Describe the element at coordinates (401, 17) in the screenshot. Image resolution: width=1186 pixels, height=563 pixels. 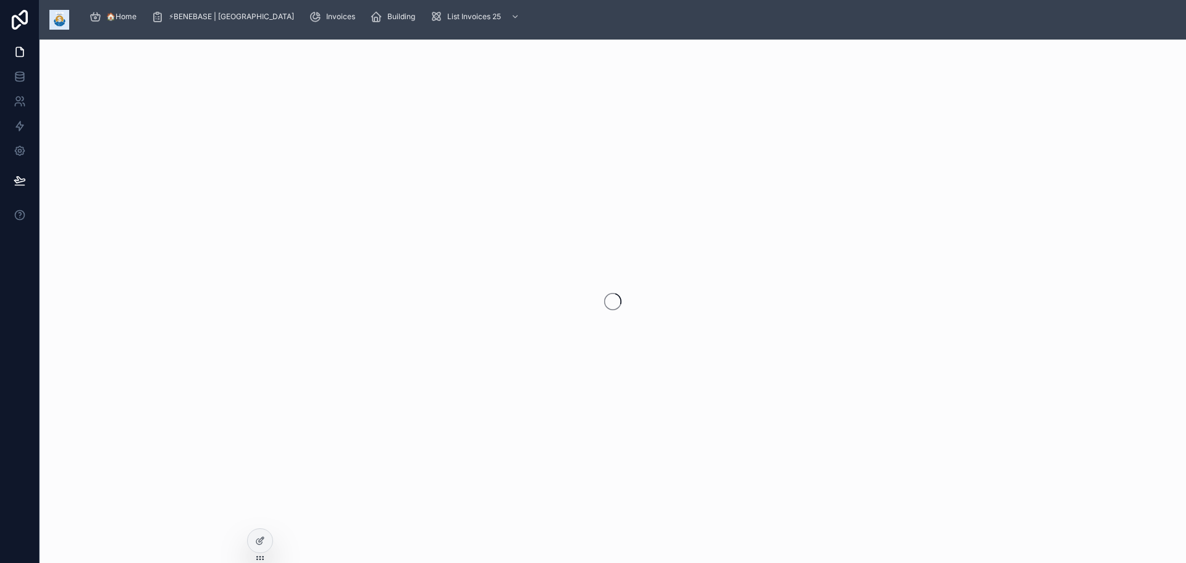
I see `span: Building` at that location.